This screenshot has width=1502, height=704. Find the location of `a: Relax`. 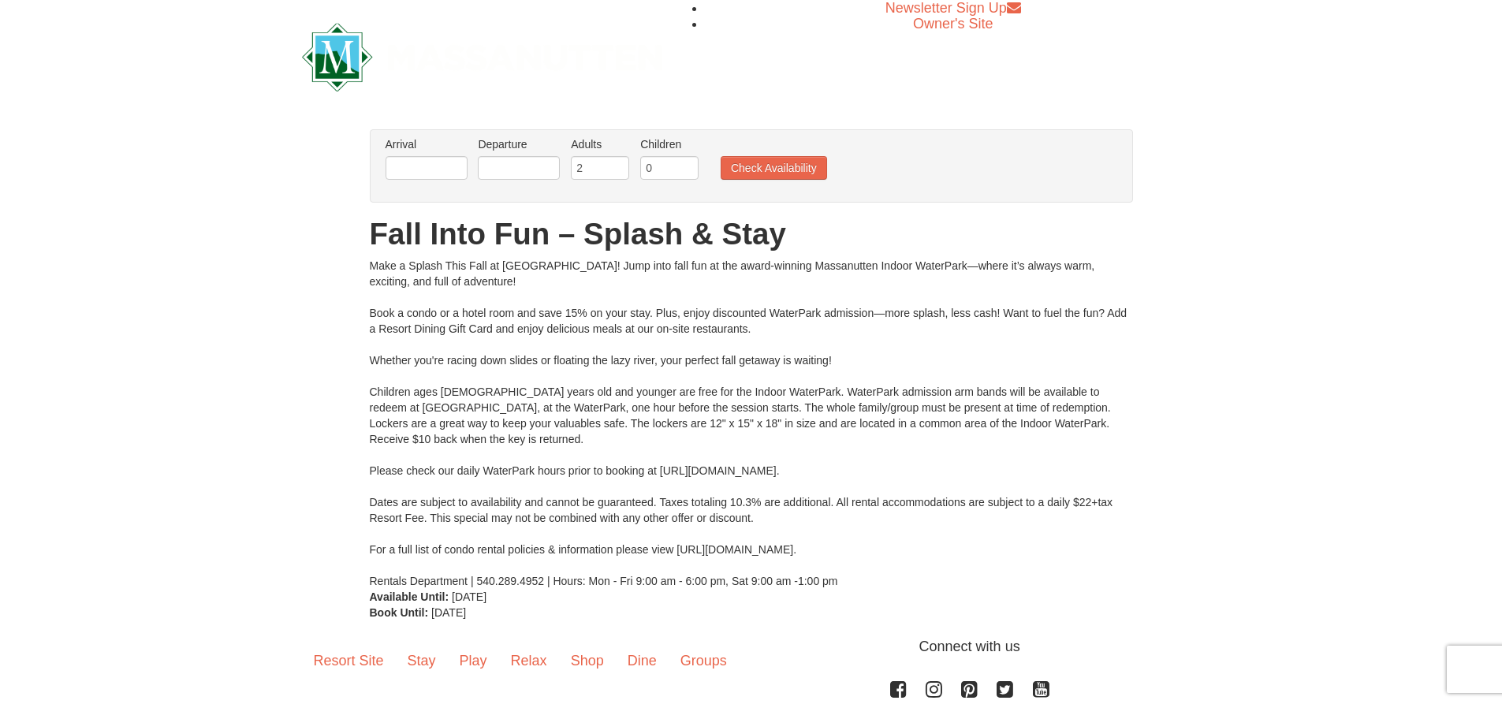

a: Relax is located at coordinates (529, 661).